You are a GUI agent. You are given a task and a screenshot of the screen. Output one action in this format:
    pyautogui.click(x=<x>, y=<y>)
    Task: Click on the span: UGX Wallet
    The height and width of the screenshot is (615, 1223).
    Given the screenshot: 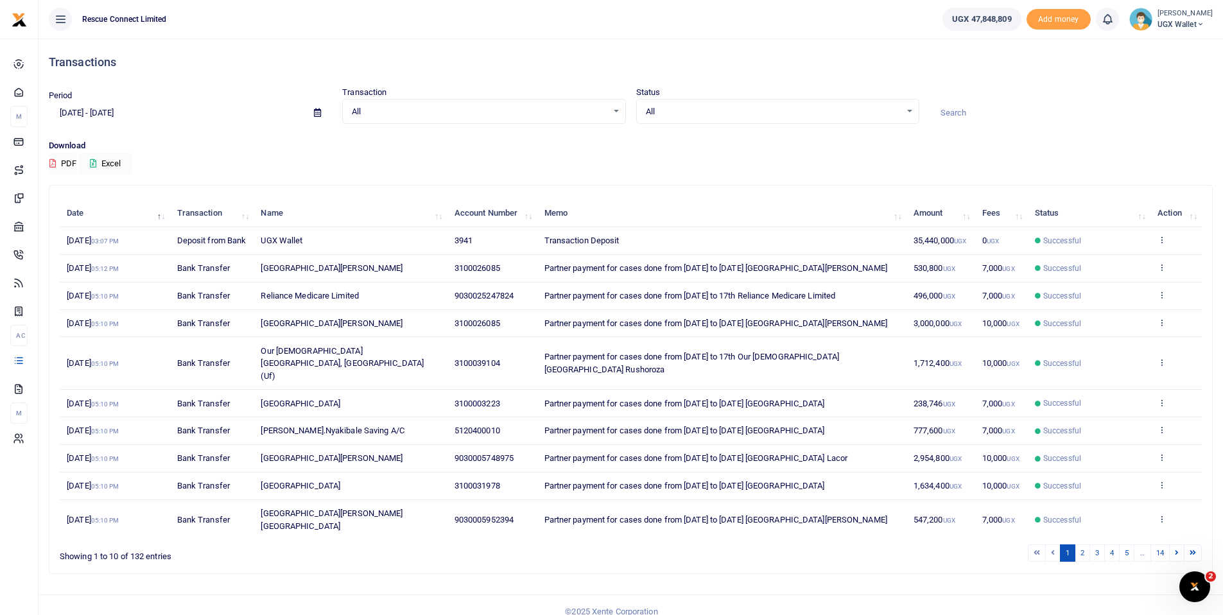 What is the action you would take?
    pyautogui.click(x=281, y=240)
    